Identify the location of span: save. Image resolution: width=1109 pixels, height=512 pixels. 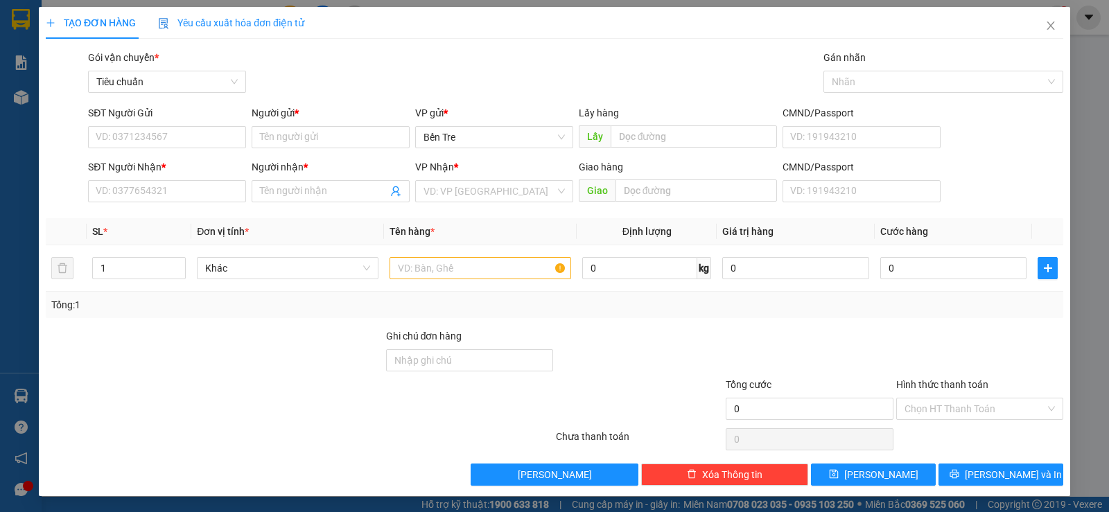
(834, 475).